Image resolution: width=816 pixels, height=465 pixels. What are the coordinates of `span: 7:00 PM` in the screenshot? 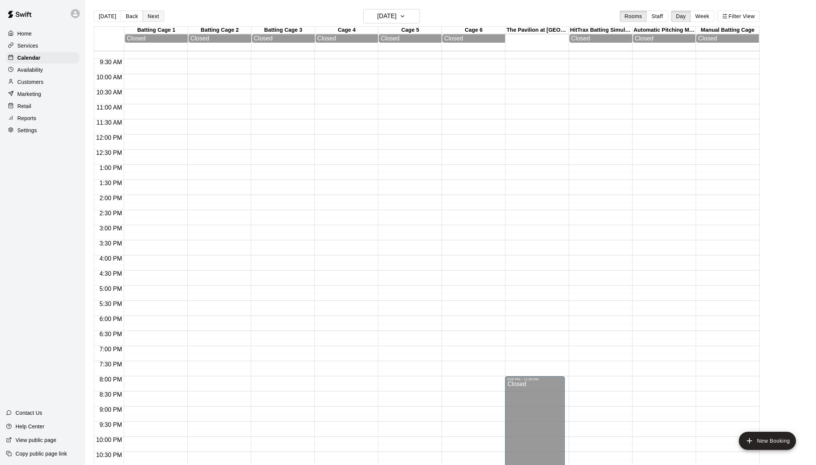 It's located at (111, 349).